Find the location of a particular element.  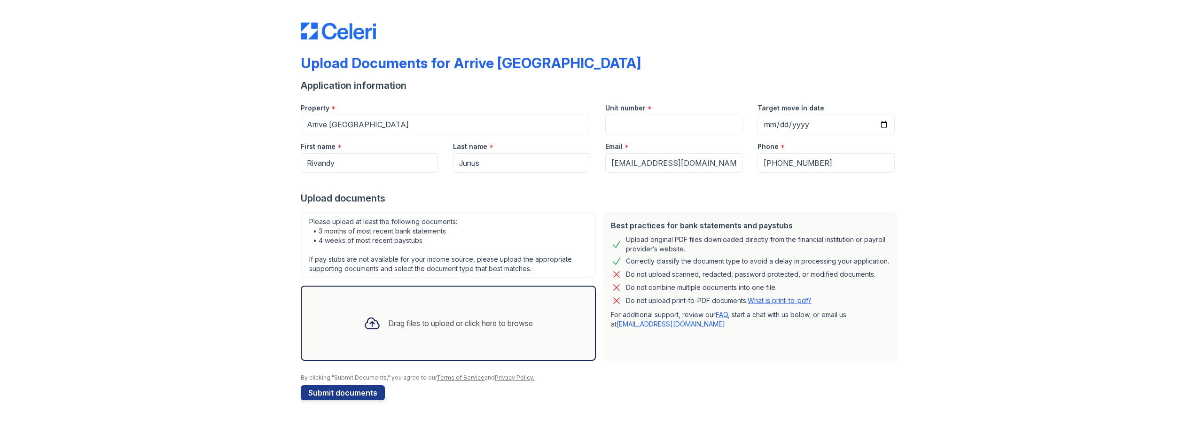

div: By clicking "Submit Documents," you agree to our and is located at coordinates (602, 378).